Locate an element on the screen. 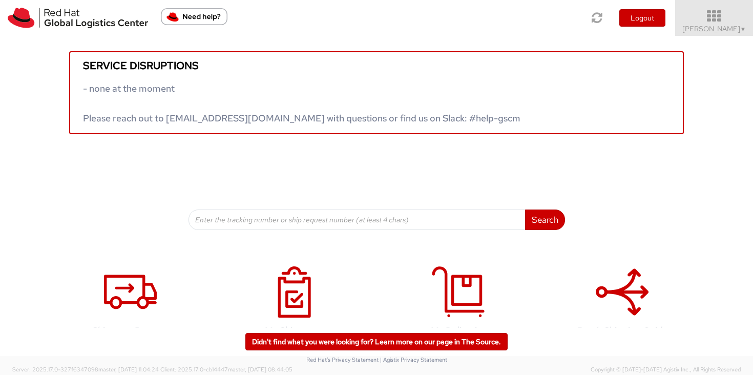 The width and height of the screenshot is (753, 375). a: Red Hat's Privacy Statement is located at coordinates (342, 360).